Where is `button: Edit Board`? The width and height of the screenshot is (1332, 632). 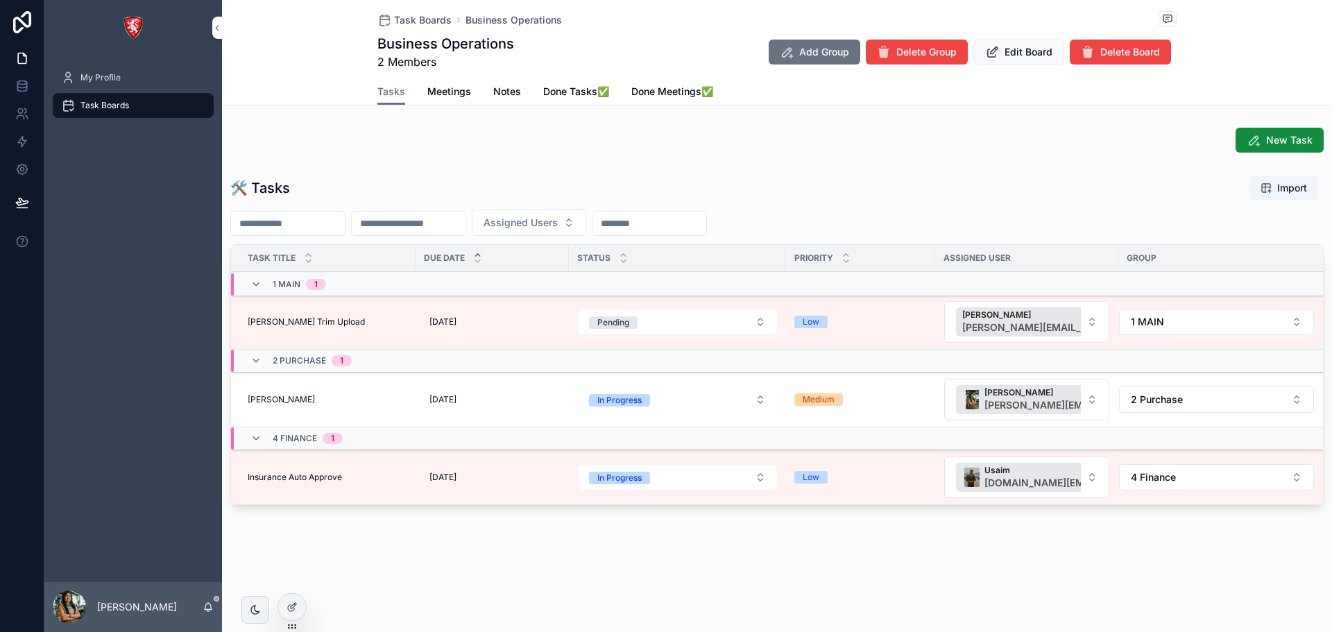
button: Edit Board is located at coordinates (1019, 52).